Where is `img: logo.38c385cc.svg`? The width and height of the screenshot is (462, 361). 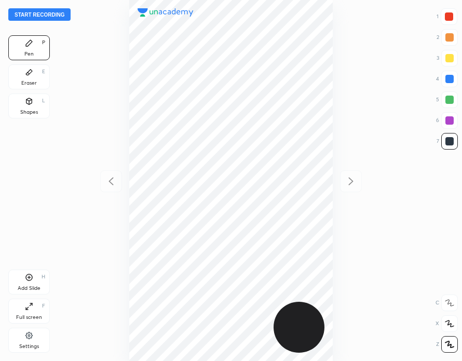 img: logo.38c385cc.svg is located at coordinates (166, 12).